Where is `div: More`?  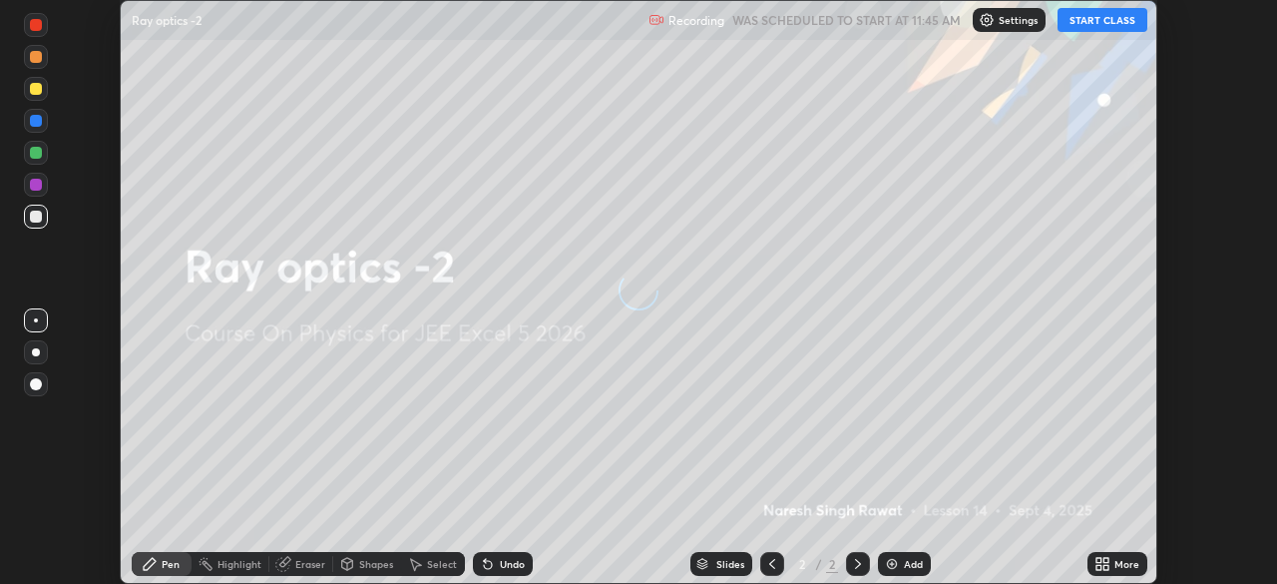
div: More is located at coordinates (1126, 564).